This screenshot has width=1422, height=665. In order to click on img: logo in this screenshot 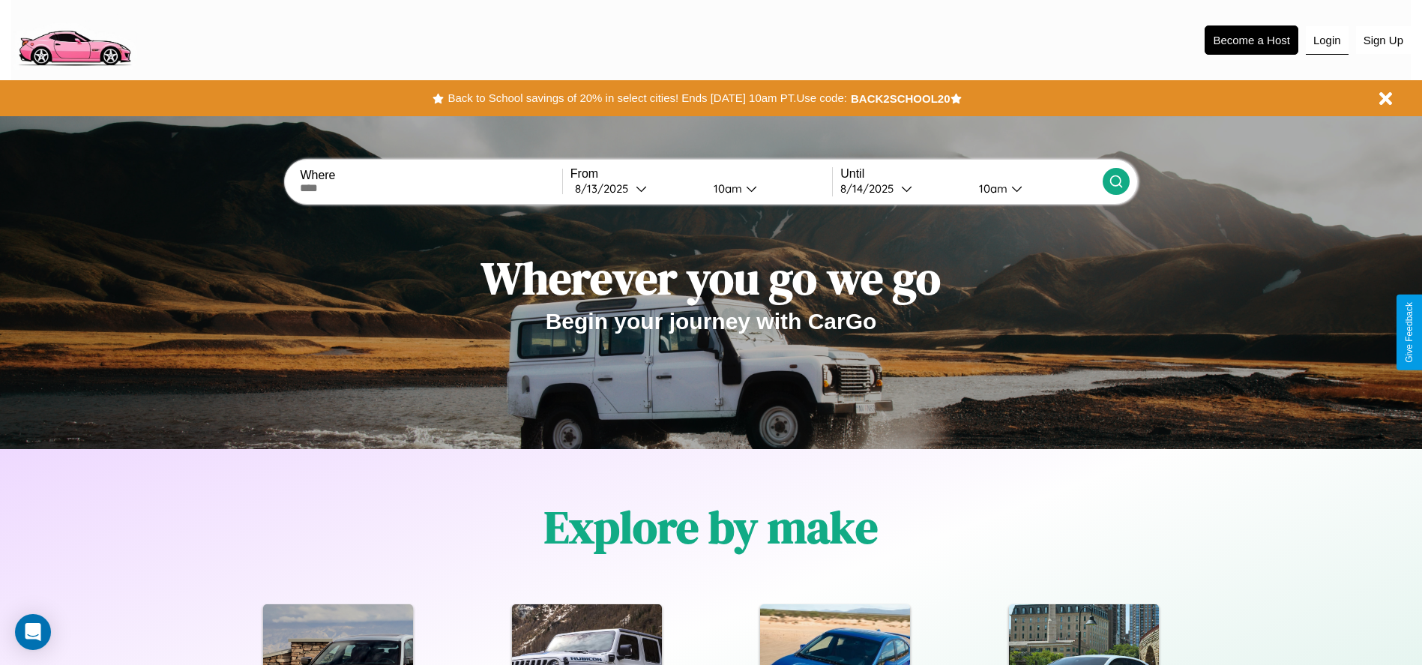, I will do `click(74, 38)`.